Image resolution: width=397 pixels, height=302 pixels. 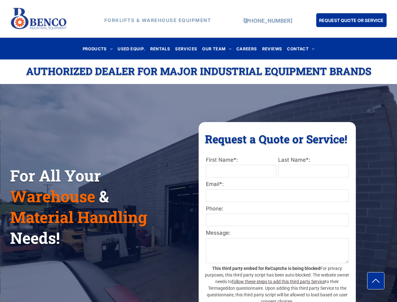 What do you see at coordinates (351, 20) in the screenshot?
I see `a: REQUEST QUOTE OR SERVICE` at bounding box center [351, 20].